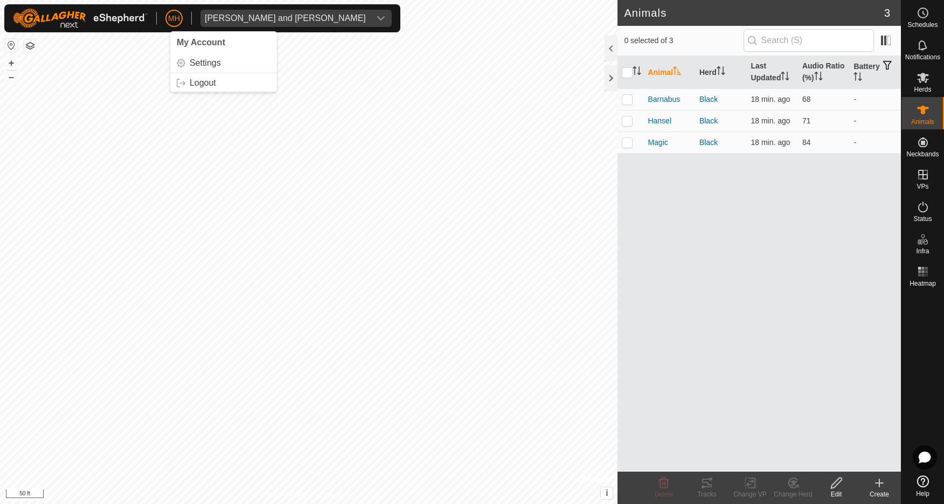 The image size is (944, 504). What do you see at coordinates (772, 72) in the screenshot?
I see `th: Last Updated` at bounding box center [772, 72].